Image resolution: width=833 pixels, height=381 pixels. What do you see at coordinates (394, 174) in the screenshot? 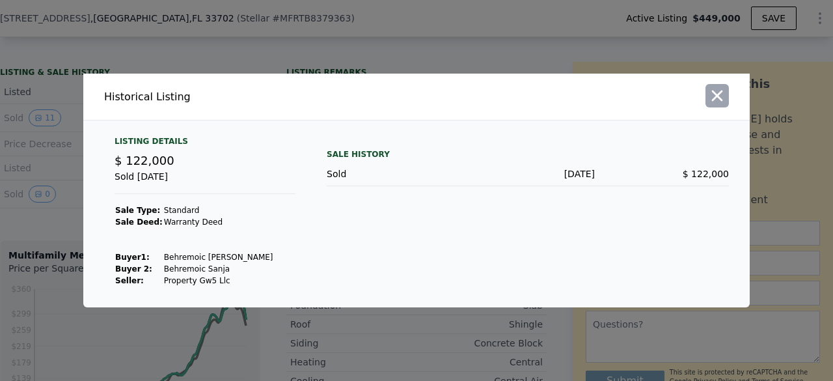
I see `div: Sold` at bounding box center [394, 174].